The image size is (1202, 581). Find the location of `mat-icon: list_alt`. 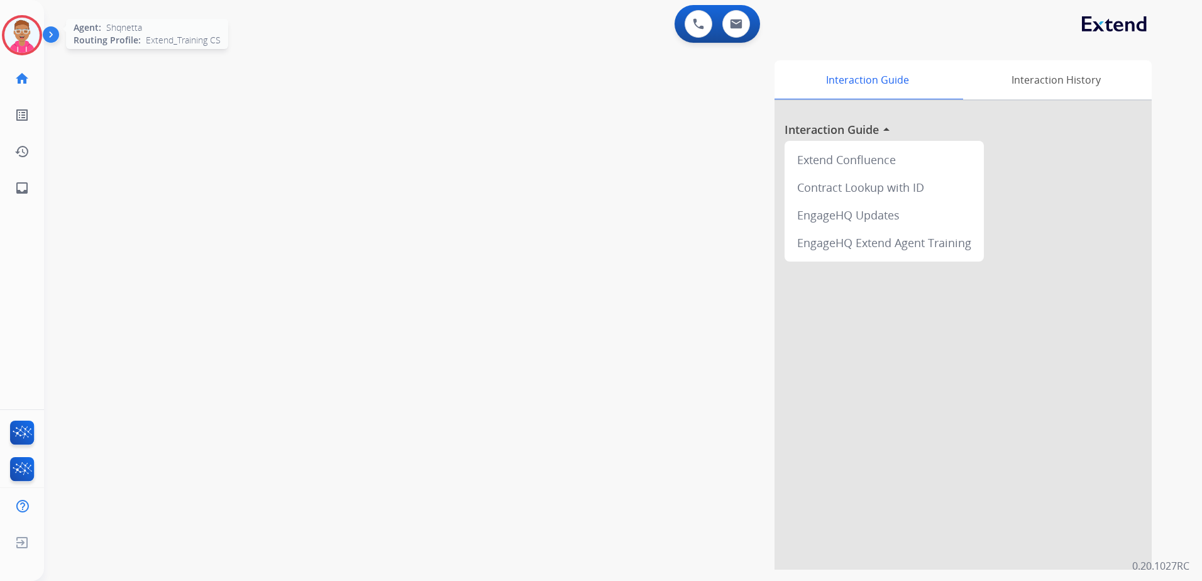

mat-icon: list_alt is located at coordinates (22, 115).